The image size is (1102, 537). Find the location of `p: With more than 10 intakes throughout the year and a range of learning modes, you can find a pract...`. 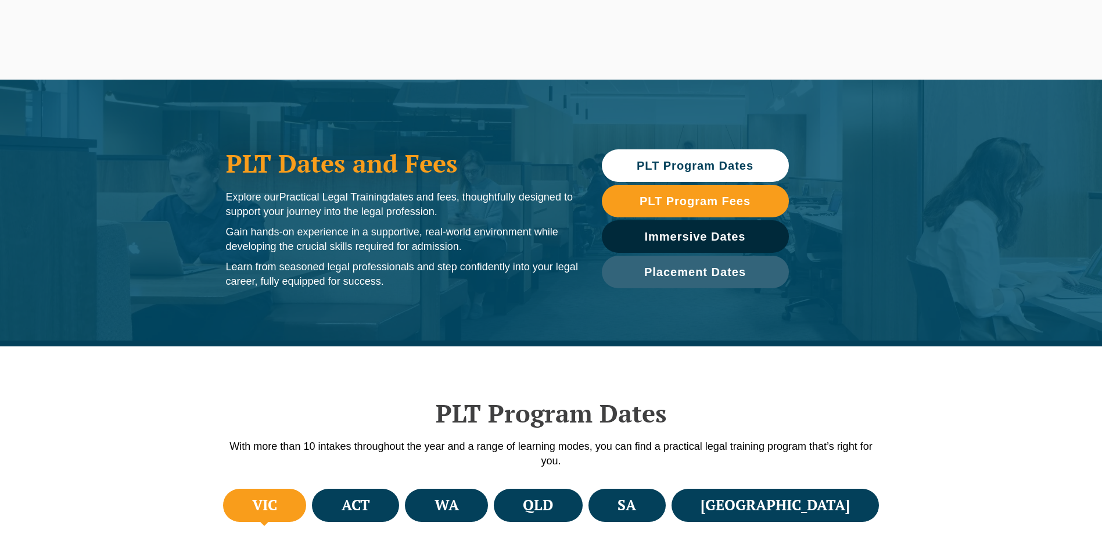

p: With more than 10 intakes throughout the year and a range of learning modes, you can find a pract... is located at coordinates (551, 454).